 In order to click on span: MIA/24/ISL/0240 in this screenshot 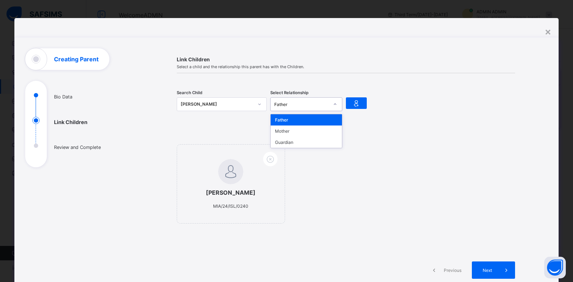, I will do `click(231, 206)`.